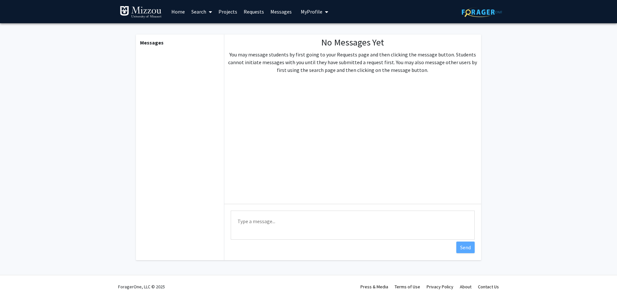 The height and width of the screenshot is (298, 617). I want to click on a: About, so click(465, 287).